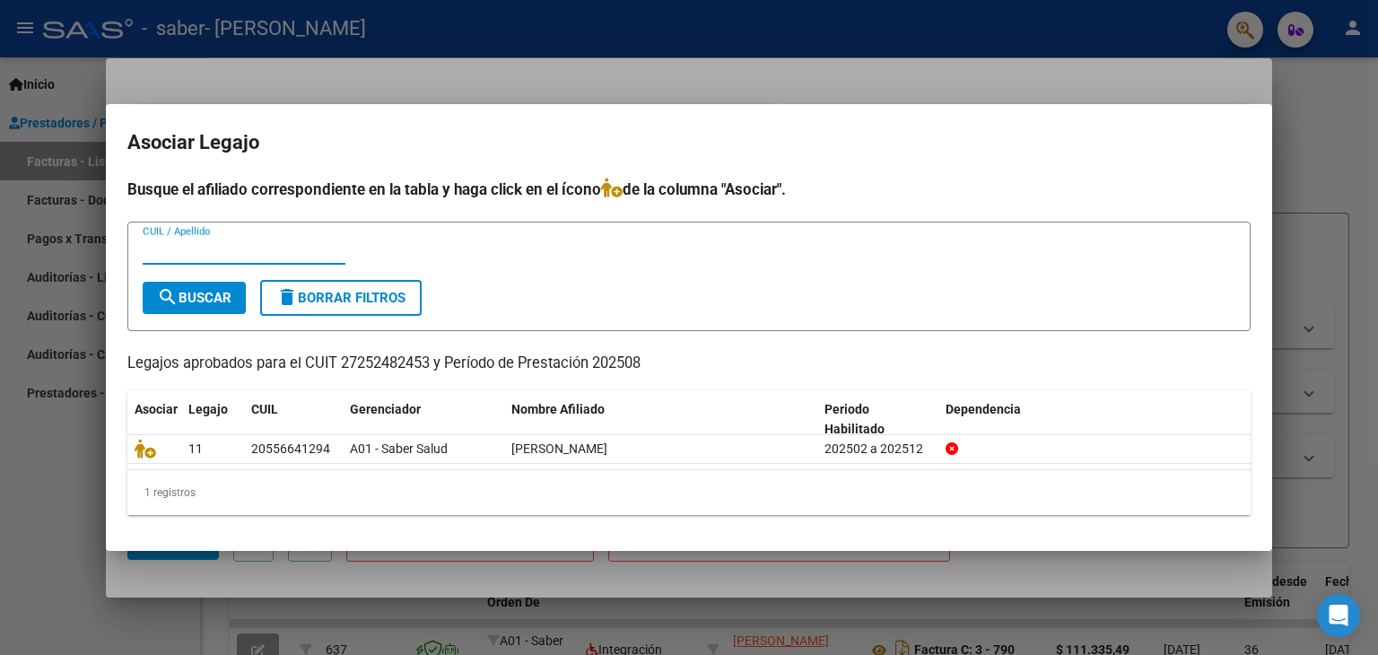 This screenshot has height=655, width=1378. Describe the element at coordinates (287, 297) in the screenshot. I see `mat-icon: delete` at that location.